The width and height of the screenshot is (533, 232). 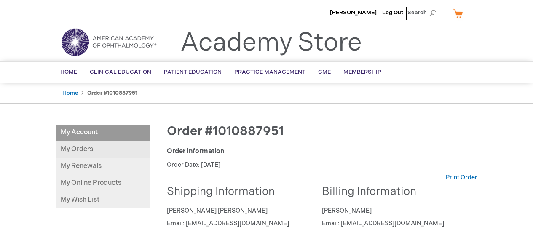 What do you see at coordinates (193, 72) in the screenshot?
I see `span: Patient Education` at bounding box center [193, 72].